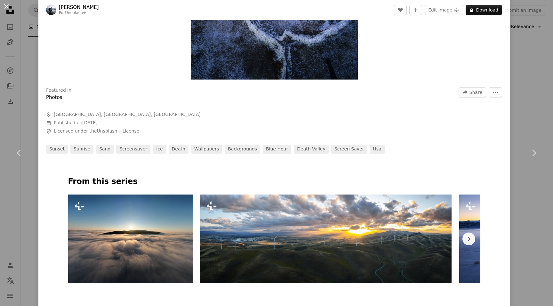 The height and width of the screenshot is (306, 553). Describe the element at coordinates (51, 10) in the screenshot. I see `img: Go to Casey Horner's profile` at that location.